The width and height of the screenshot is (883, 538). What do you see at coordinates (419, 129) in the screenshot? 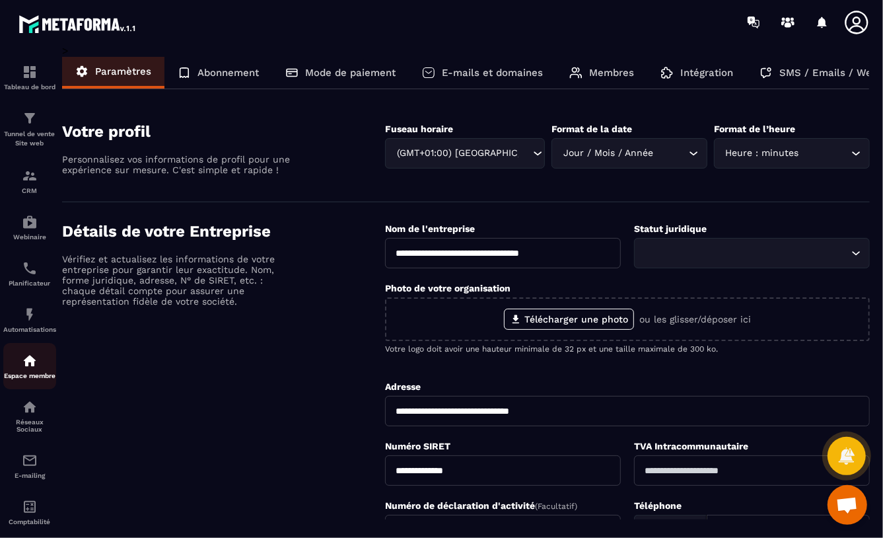
I see `label: Fuseau horaire` at bounding box center [419, 129].